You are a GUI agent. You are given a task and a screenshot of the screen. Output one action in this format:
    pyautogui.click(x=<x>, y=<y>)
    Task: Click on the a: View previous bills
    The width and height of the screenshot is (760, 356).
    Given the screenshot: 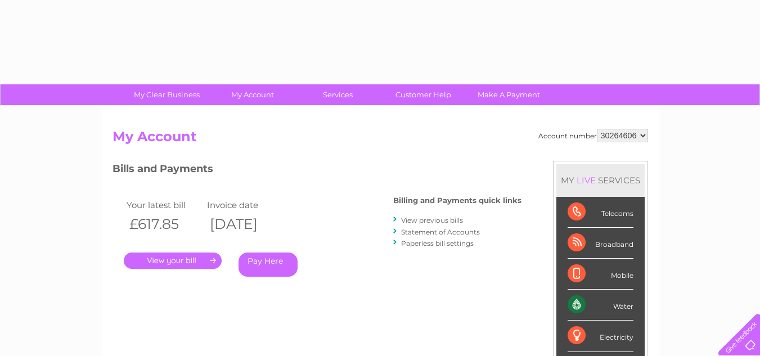 What is the action you would take?
    pyautogui.click(x=432, y=220)
    